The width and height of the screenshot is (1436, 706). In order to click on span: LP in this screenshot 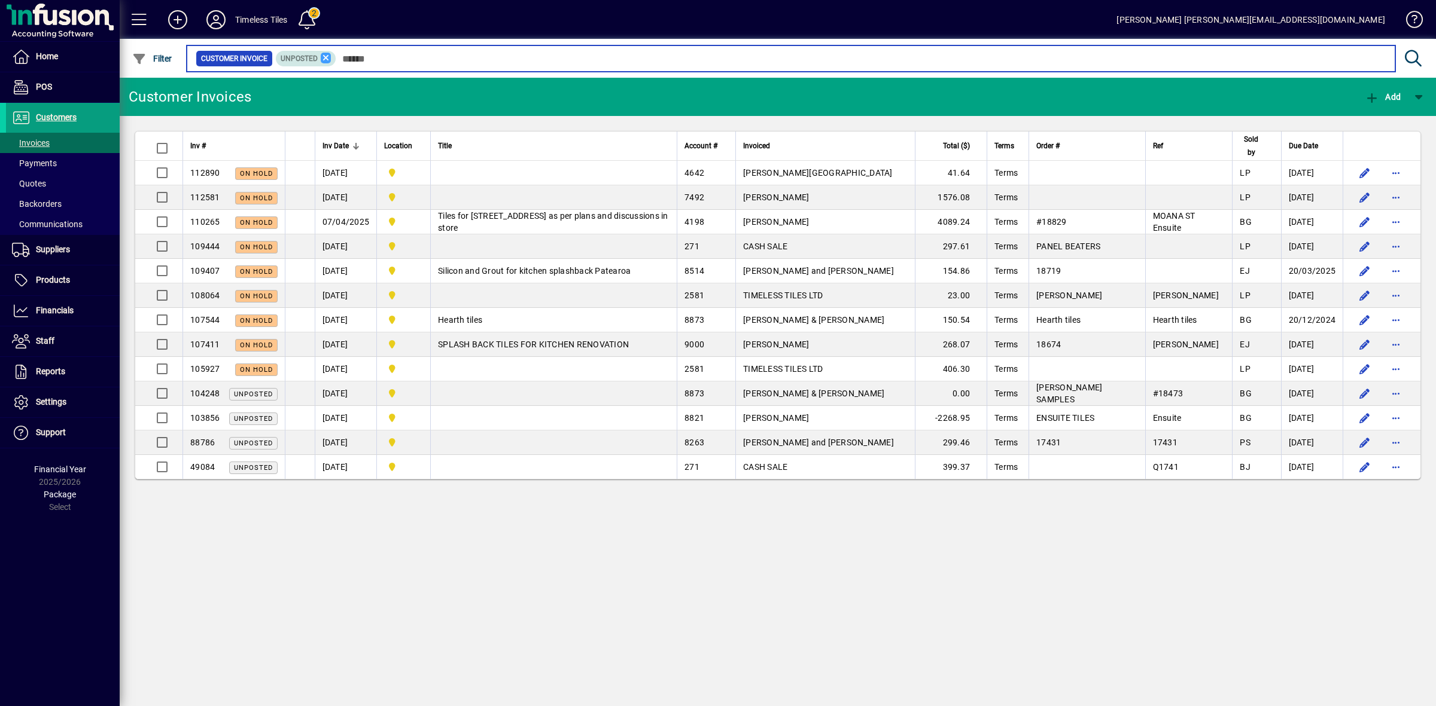, I will do `click(1245, 173)`.